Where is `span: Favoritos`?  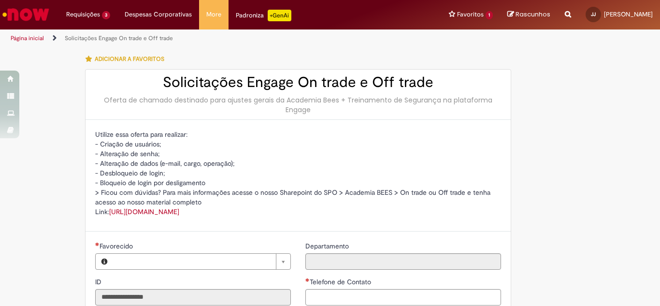 span: Favoritos is located at coordinates (470, 15).